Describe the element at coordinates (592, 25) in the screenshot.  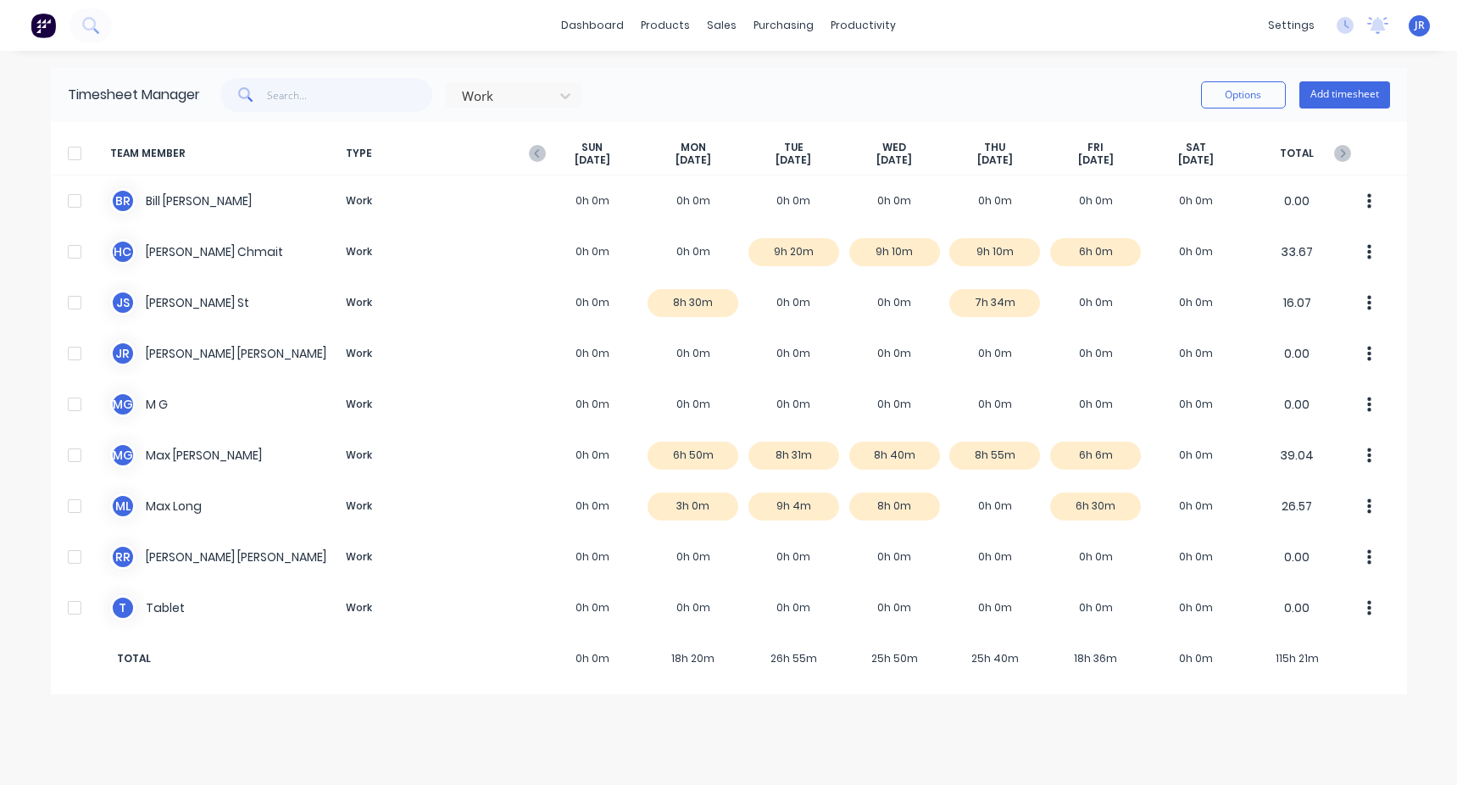
I see `a: dashboard` at that location.